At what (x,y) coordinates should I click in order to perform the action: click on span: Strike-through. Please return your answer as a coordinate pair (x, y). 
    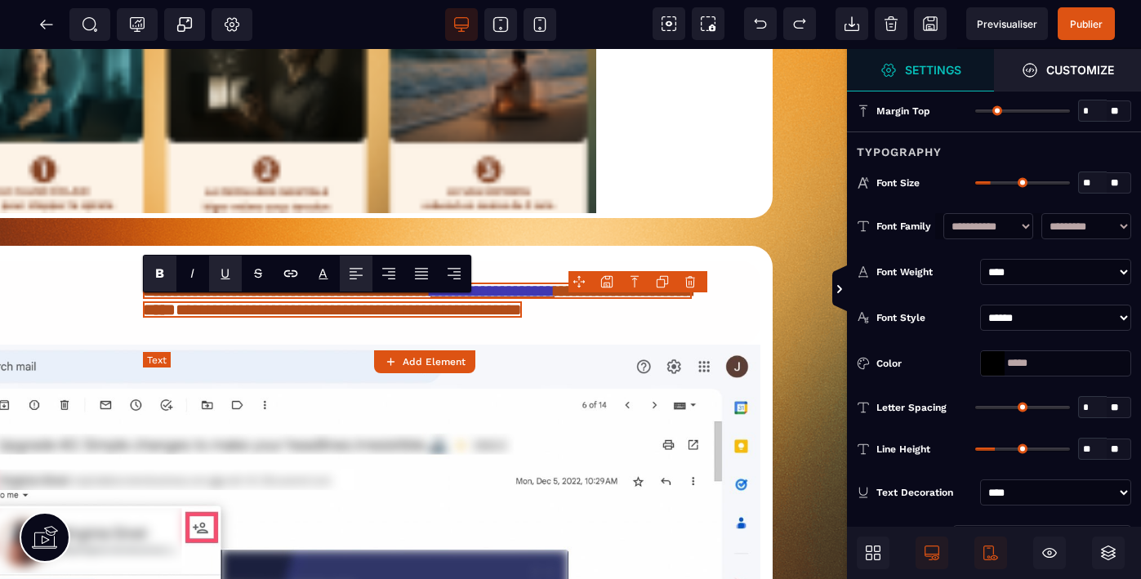
    Looking at the image, I should click on (258, 274).